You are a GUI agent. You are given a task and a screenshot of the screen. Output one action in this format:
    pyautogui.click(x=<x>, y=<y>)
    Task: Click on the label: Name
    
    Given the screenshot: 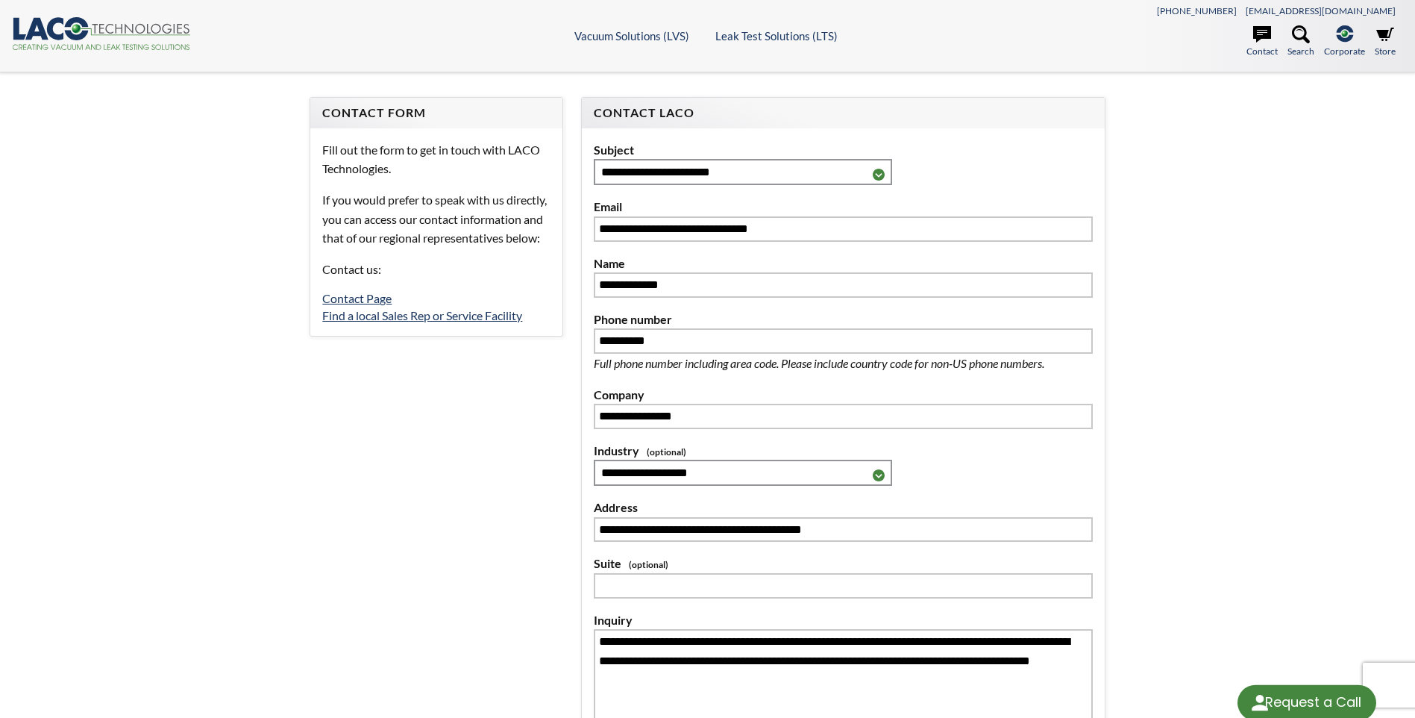 What is the action you would take?
    pyautogui.click(x=843, y=263)
    